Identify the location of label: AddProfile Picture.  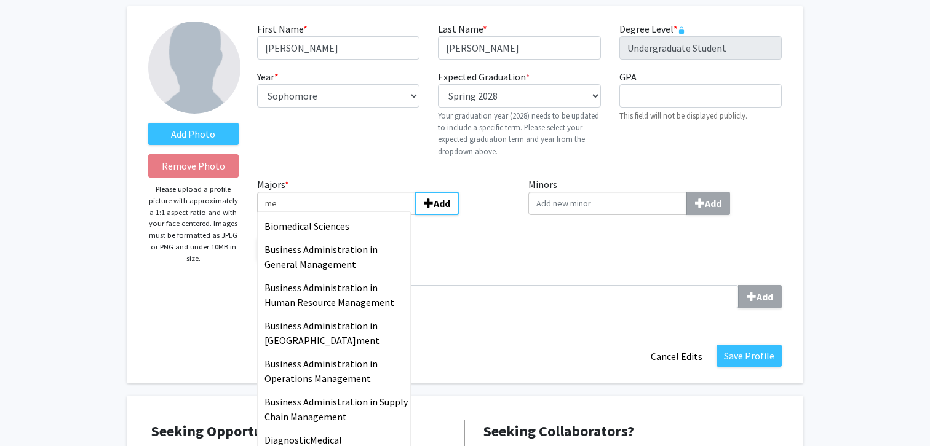
(193, 134).